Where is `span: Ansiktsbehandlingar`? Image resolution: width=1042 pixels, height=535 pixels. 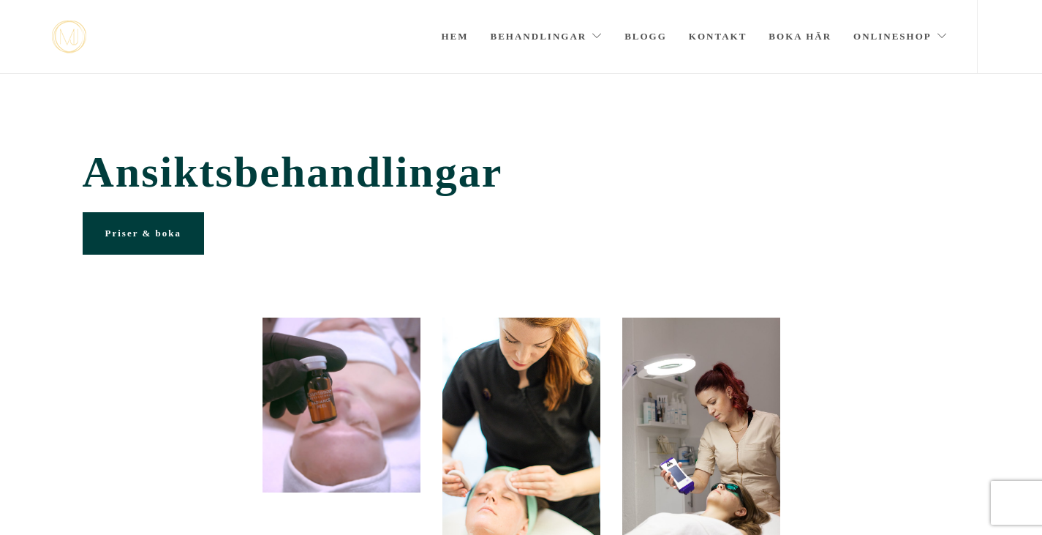
span: Ansiktsbehandlingar is located at coordinates (521, 172).